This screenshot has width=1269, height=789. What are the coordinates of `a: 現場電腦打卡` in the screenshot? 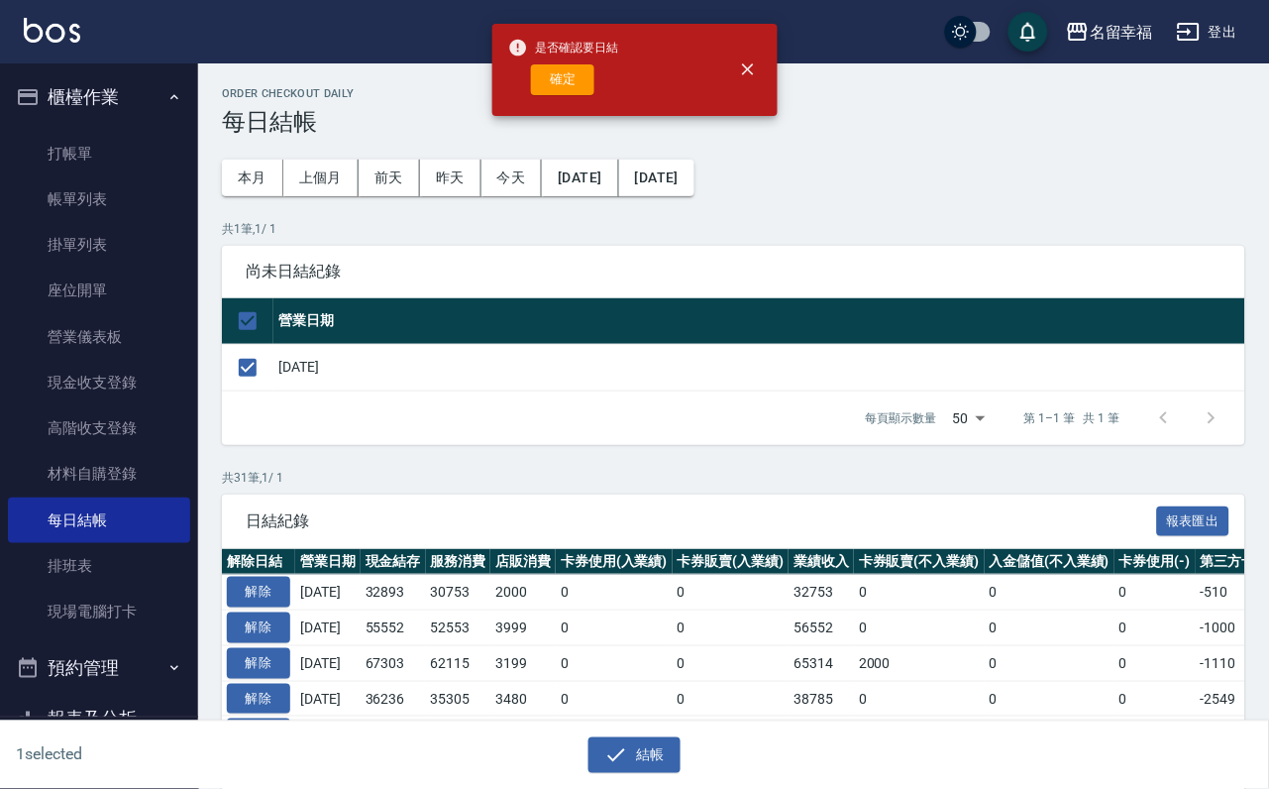 It's located at (99, 611).